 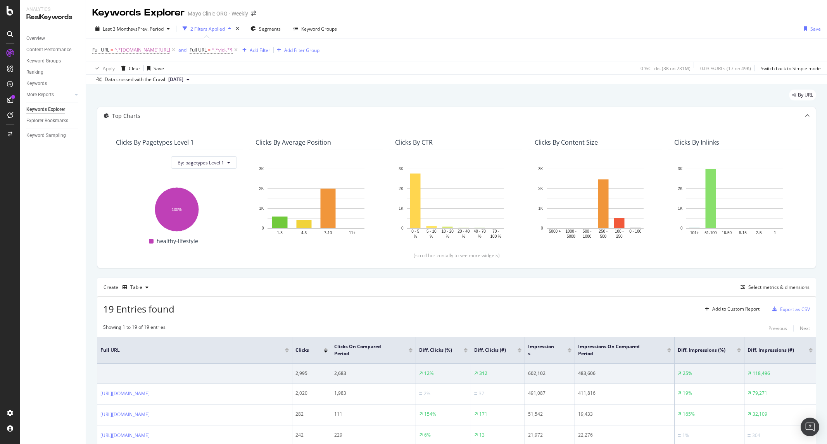 I want to click on text: 1000 -, so click(x=571, y=231).